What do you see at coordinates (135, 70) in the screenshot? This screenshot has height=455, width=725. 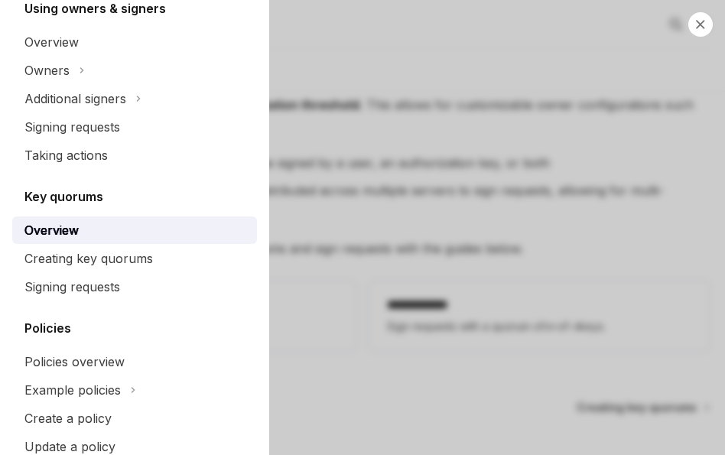 I see `button: Toggle Owners section` at bounding box center [135, 70].